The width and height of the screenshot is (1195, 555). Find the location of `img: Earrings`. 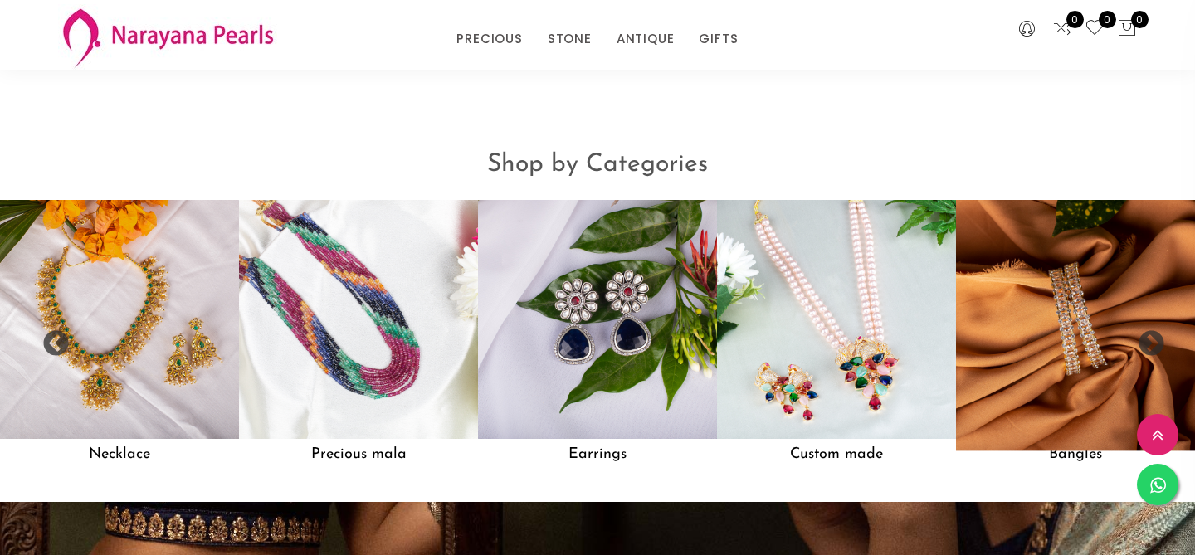

img: Earrings is located at coordinates (597, 319).